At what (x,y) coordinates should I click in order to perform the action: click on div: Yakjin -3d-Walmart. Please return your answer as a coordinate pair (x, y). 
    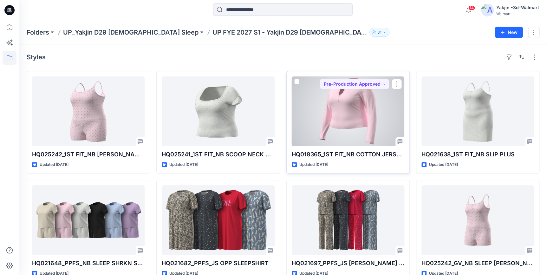
    Looking at the image, I should click on (518, 8).